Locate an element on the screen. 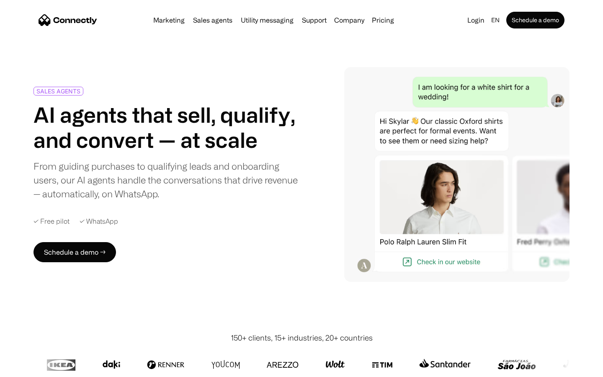  div: ✓ WhatsApp is located at coordinates (99, 221).